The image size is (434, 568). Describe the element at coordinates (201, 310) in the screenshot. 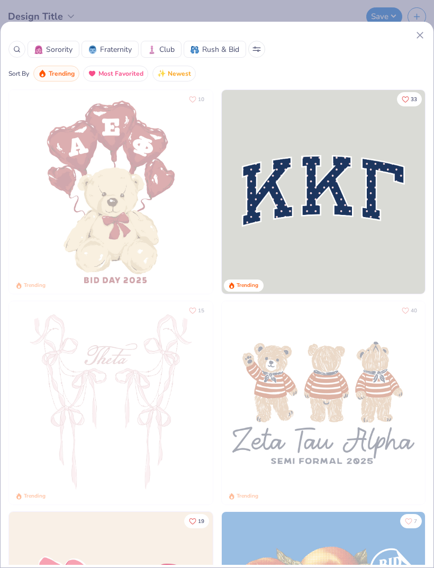

I see `span: 15` at that location.